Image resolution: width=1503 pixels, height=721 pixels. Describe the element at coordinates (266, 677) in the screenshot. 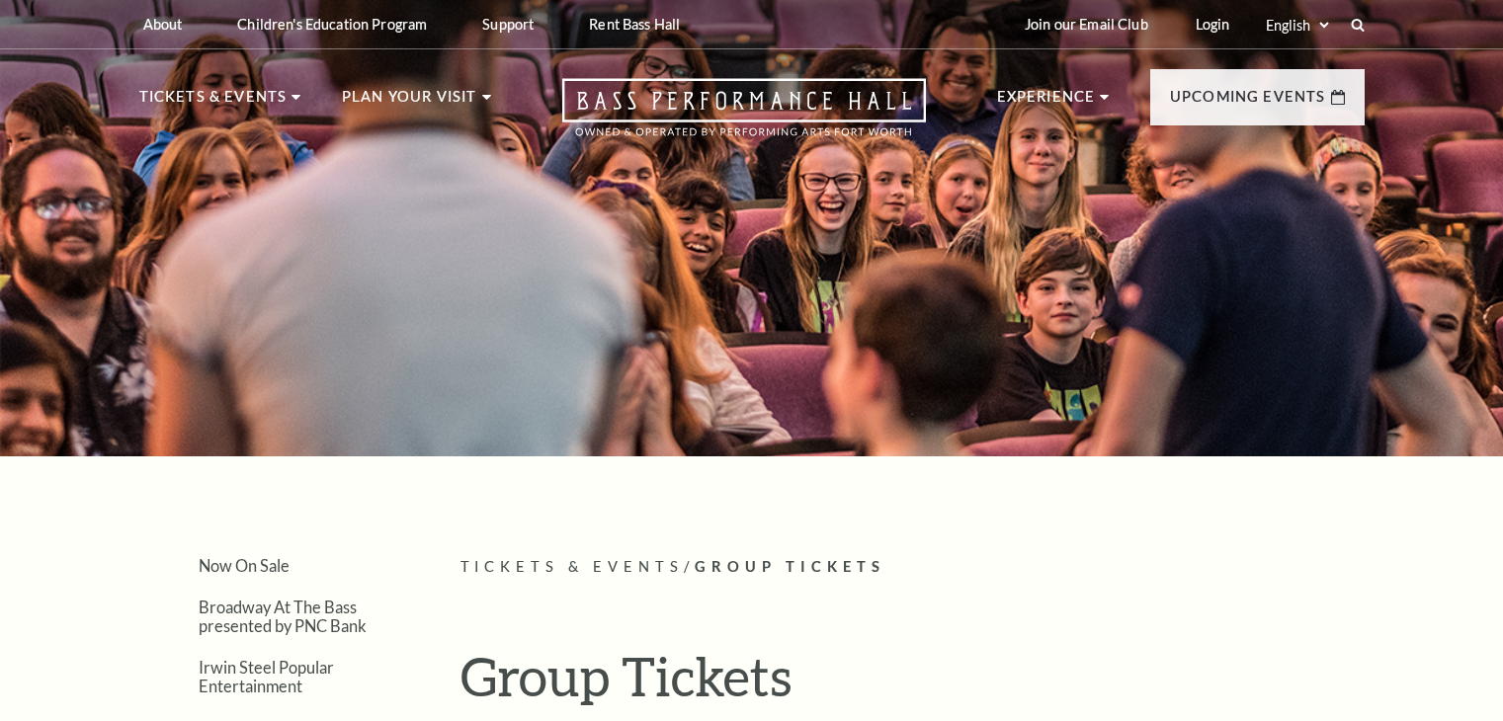

I see `a: Irwin Steel Popular Entertainment` at that location.